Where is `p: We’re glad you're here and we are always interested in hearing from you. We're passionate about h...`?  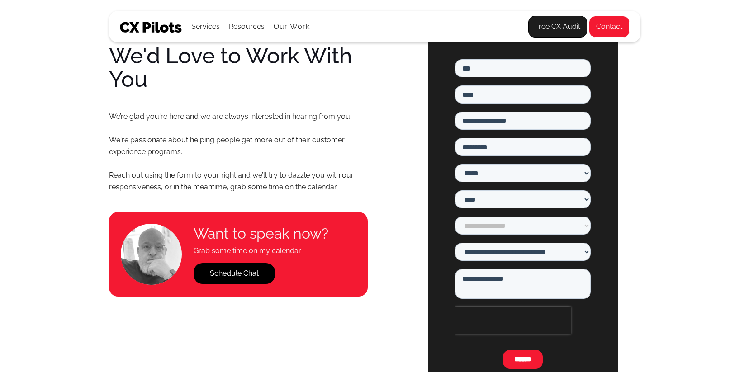
p: We’re glad you're here and we are always interested in hearing from you. We're passionate about h... is located at coordinates (238, 152).